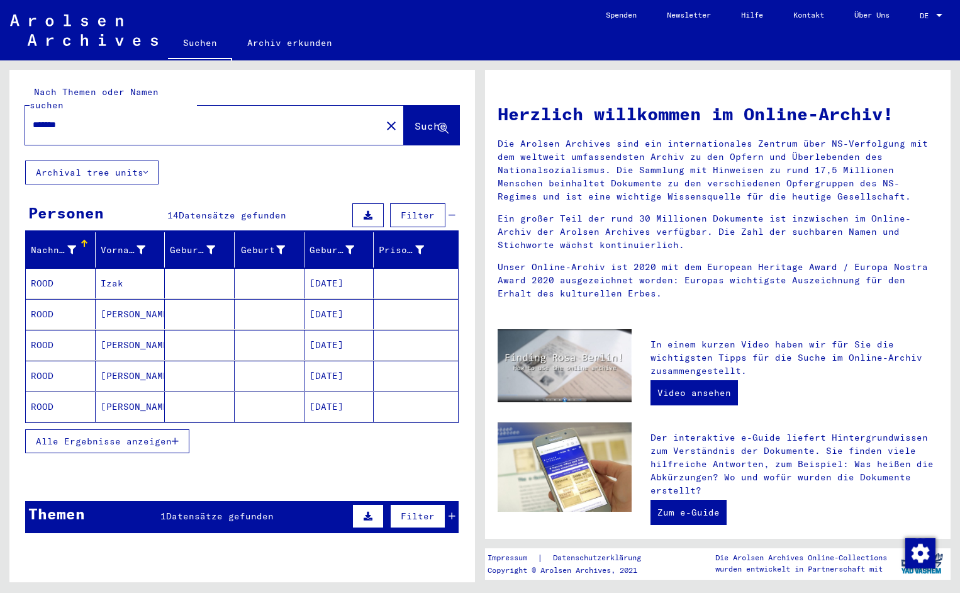  What do you see at coordinates (60, 250) in the screenshot?
I see `mat-header-cell: Nachname` at bounding box center [60, 250].